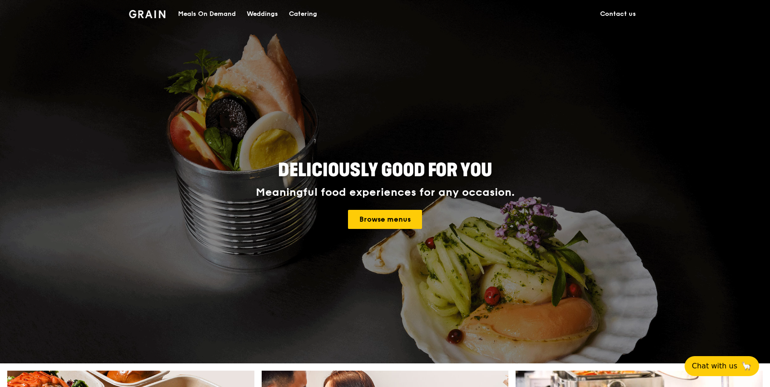  Describe the element at coordinates (618, 14) in the screenshot. I see `a: Contact us` at that location.